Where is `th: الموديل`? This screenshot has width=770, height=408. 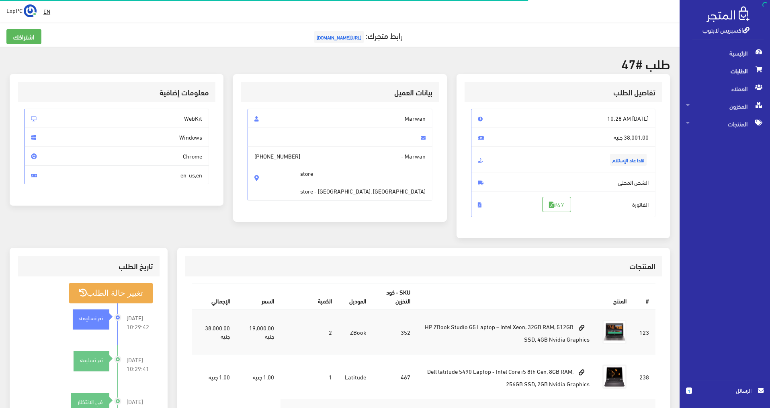
th: الموديل is located at coordinates (355, 296).